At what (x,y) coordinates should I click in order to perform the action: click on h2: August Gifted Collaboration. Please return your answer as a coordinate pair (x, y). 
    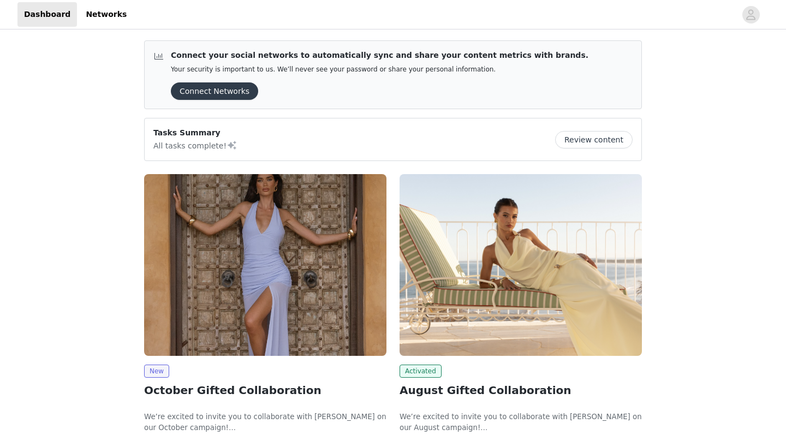
    Looking at the image, I should click on (521, 390).